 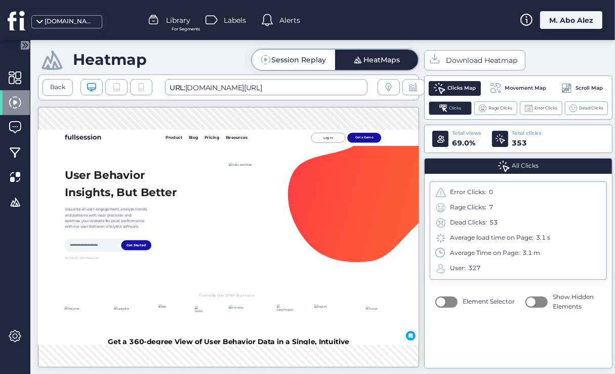 What do you see at coordinates (173, 224) in the screenshot?
I see `h3: Visualize all user engagement, analyze trends and patterns with laser precision and optimize your...` at bounding box center [173, 224].